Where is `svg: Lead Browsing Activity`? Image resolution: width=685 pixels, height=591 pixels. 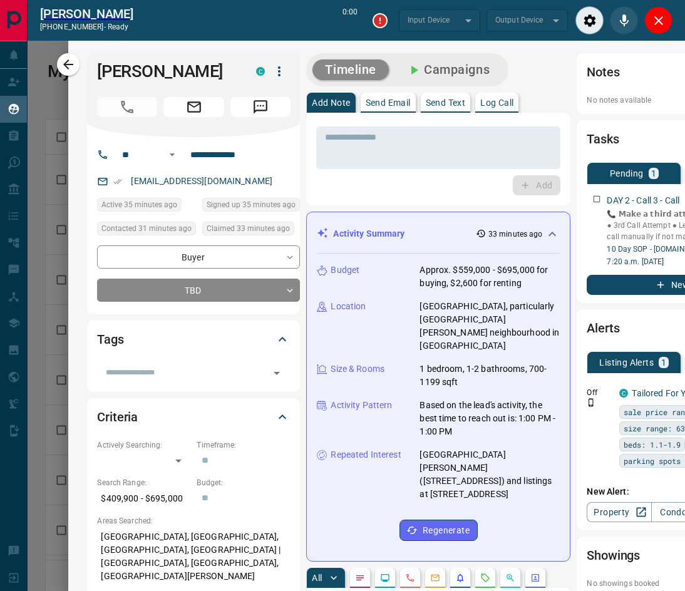 svg: Lead Browsing Activity is located at coordinates (385, 578).